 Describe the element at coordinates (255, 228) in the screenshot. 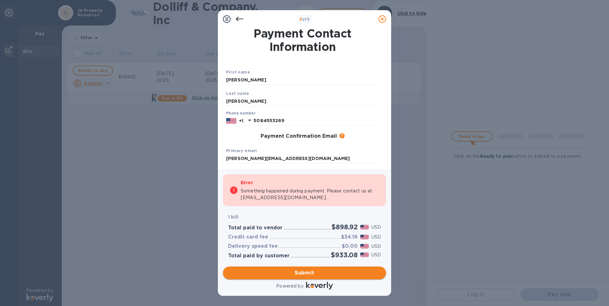

I see `h3: Total paid to vendor` at that location.